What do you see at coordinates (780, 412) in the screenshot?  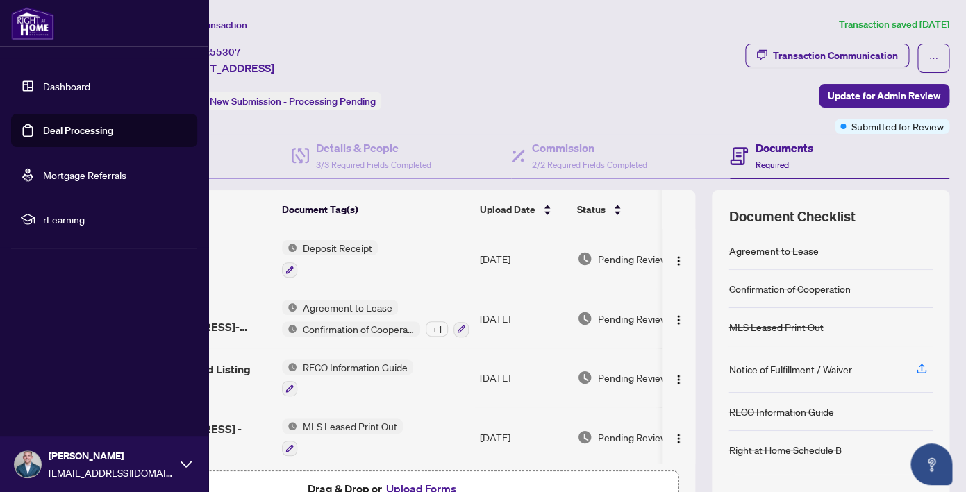 I see `div: RECO Information Guide` at bounding box center [780, 412].